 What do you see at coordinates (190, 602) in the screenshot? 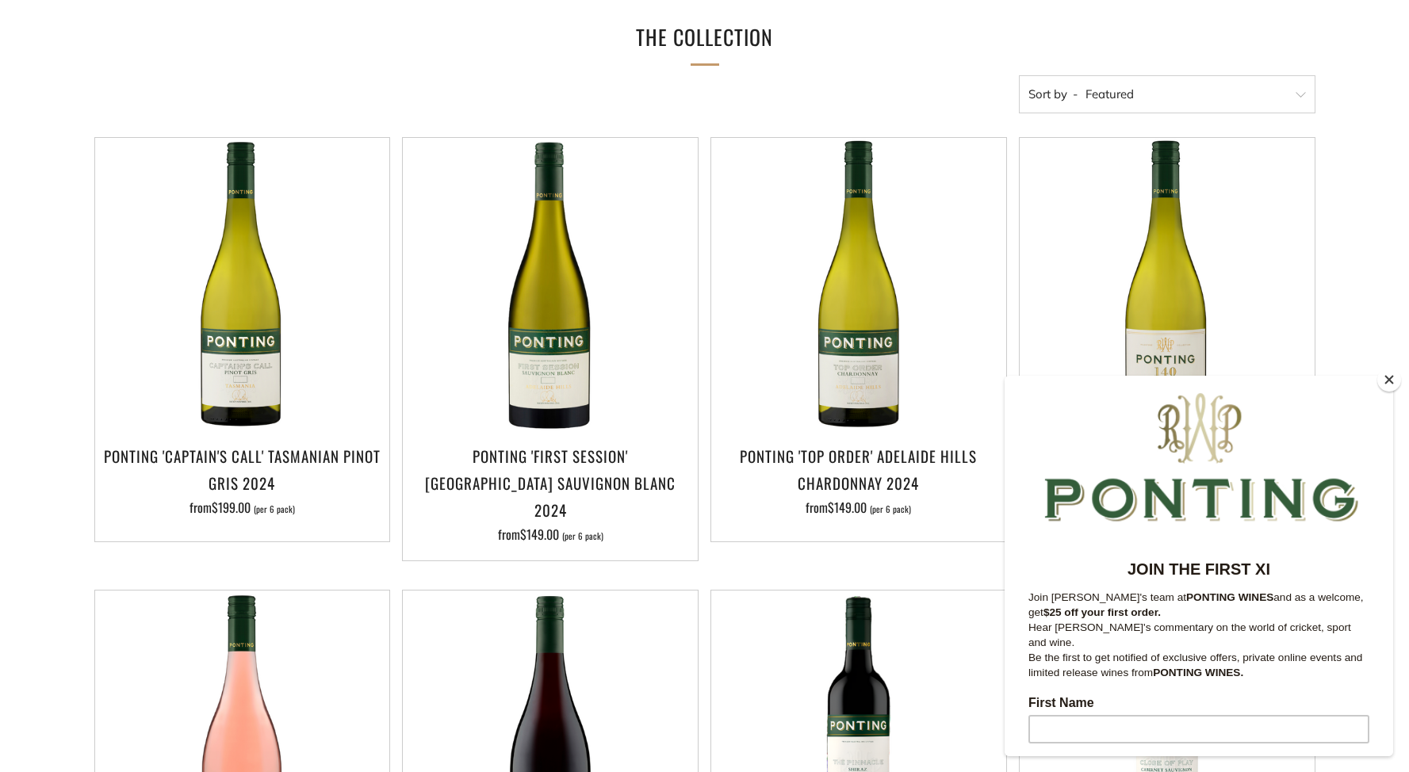
I see `span: We will send you a confirmation email to subscribe. I agree to sign up to the Ponting Wines newsl...` at bounding box center [190, 602].